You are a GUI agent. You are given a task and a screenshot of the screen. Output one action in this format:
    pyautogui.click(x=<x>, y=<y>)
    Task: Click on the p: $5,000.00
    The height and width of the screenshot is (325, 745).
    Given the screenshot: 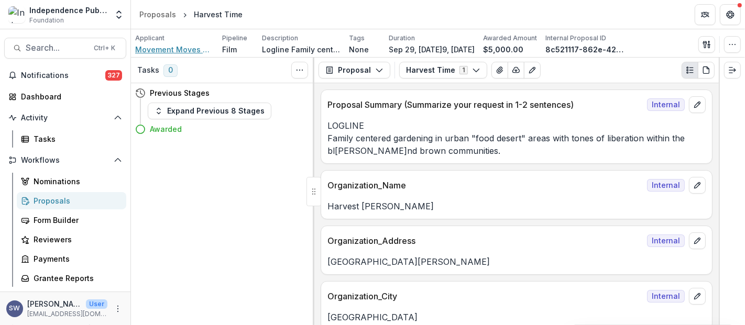 What is the action you would take?
    pyautogui.click(x=503, y=49)
    